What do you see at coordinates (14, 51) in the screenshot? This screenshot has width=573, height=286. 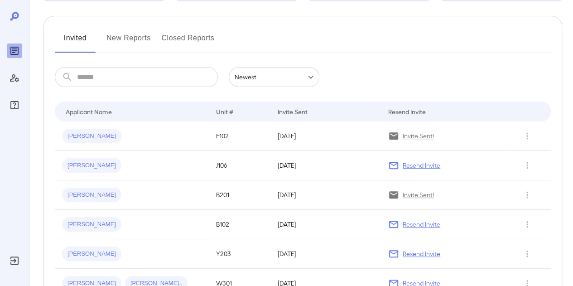 I see `div: Reports` at bounding box center [14, 51].